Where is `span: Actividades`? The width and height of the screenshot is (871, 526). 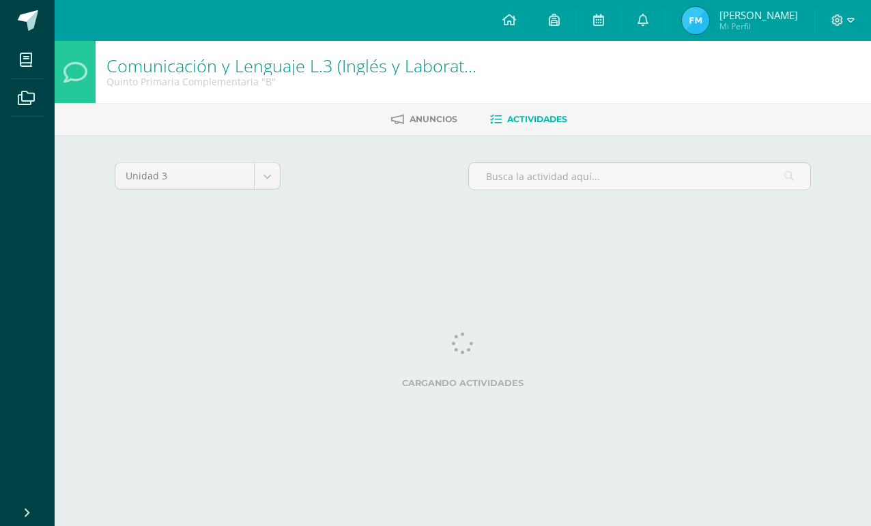 span: Actividades is located at coordinates (537, 119).